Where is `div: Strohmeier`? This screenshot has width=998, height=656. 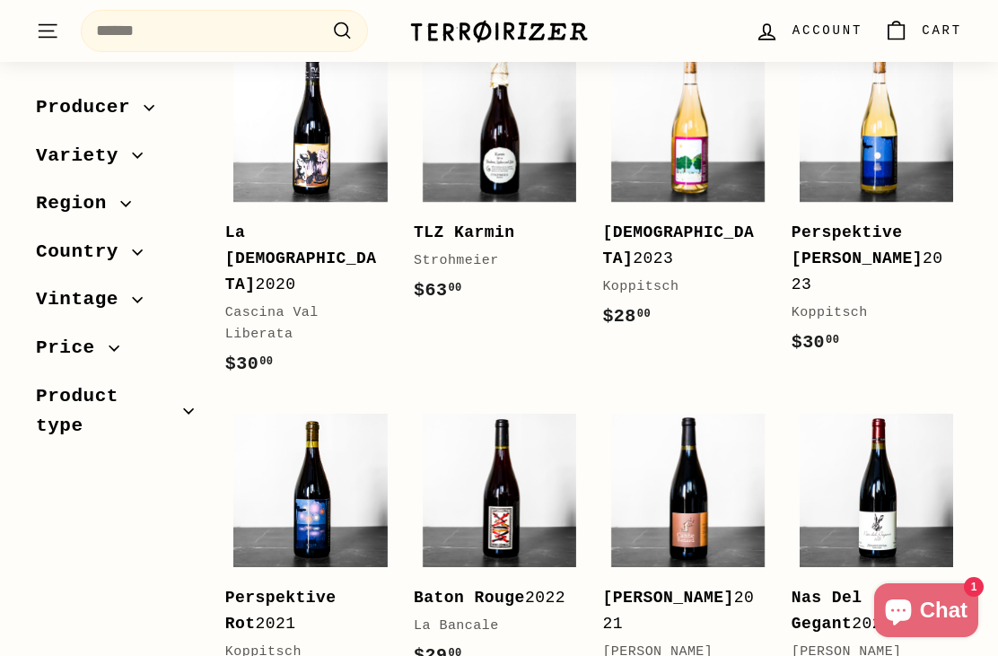 div: Strohmeier is located at coordinates (490, 261).